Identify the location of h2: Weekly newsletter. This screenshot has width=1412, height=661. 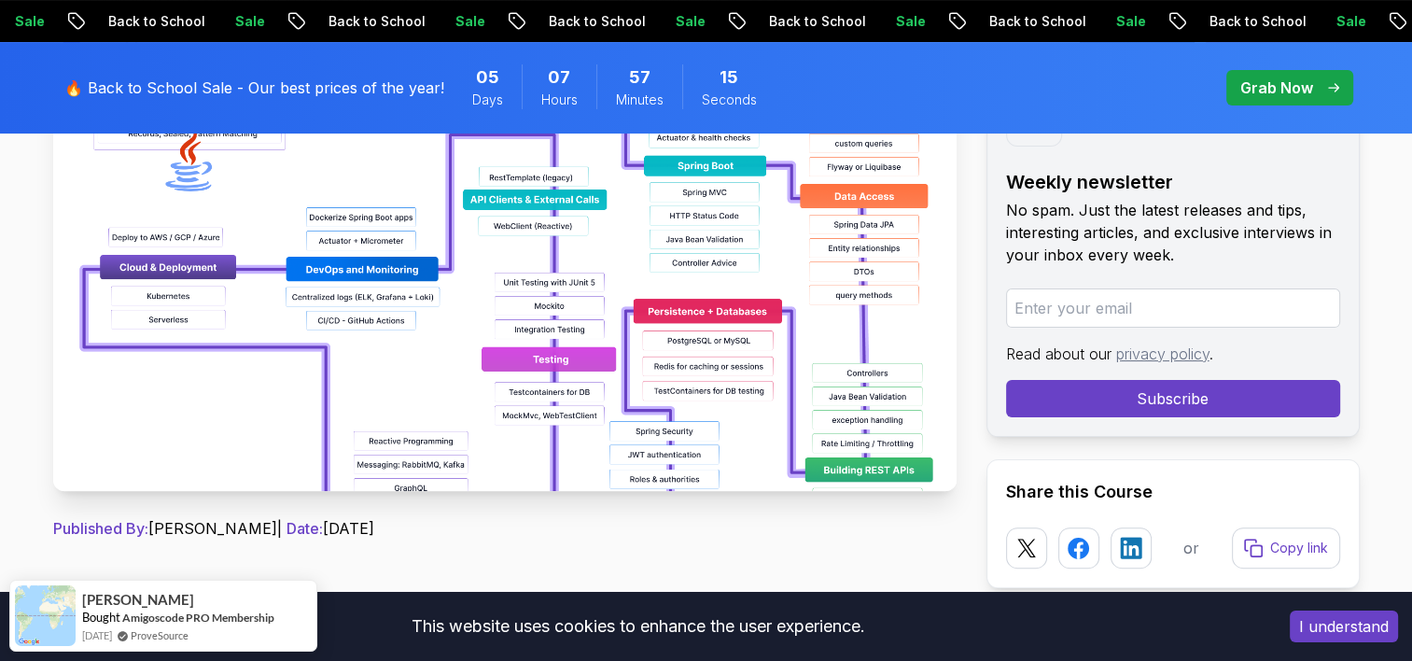
(1173, 182).